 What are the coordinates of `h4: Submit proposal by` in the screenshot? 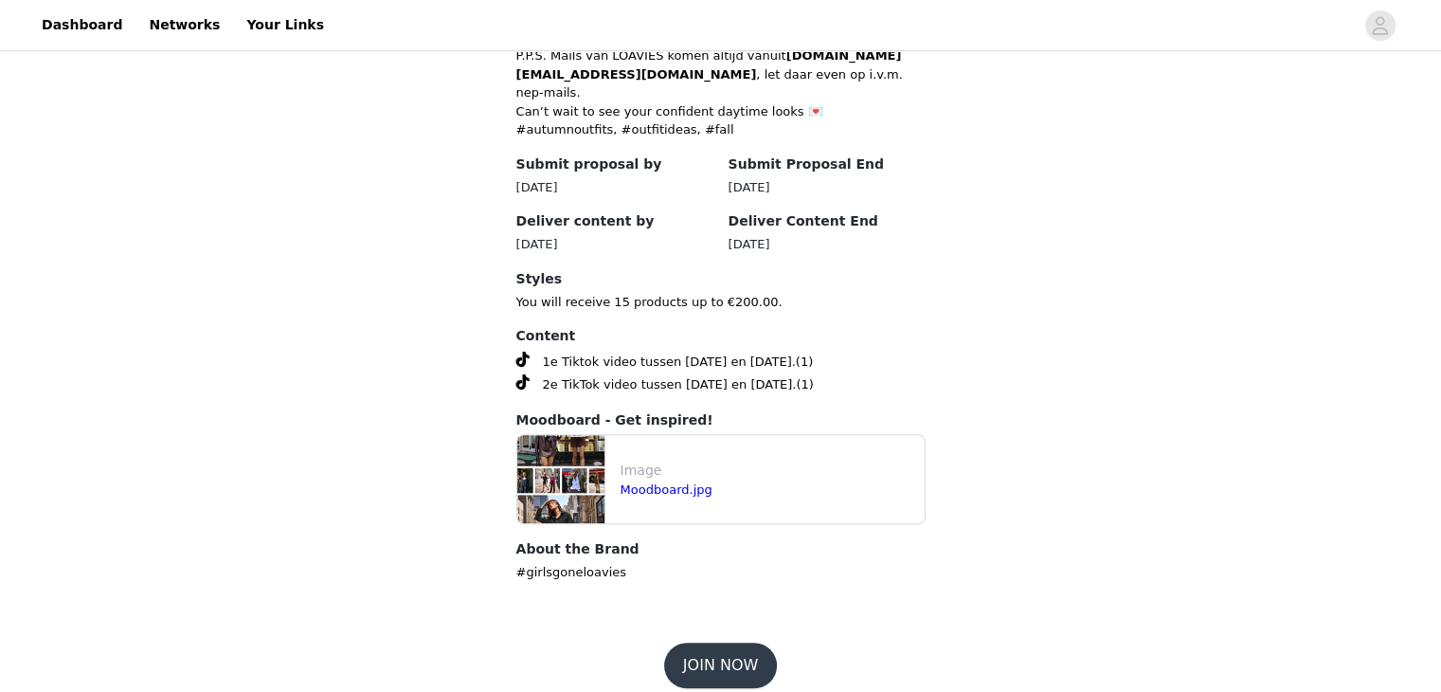 It's located at (615, 164).